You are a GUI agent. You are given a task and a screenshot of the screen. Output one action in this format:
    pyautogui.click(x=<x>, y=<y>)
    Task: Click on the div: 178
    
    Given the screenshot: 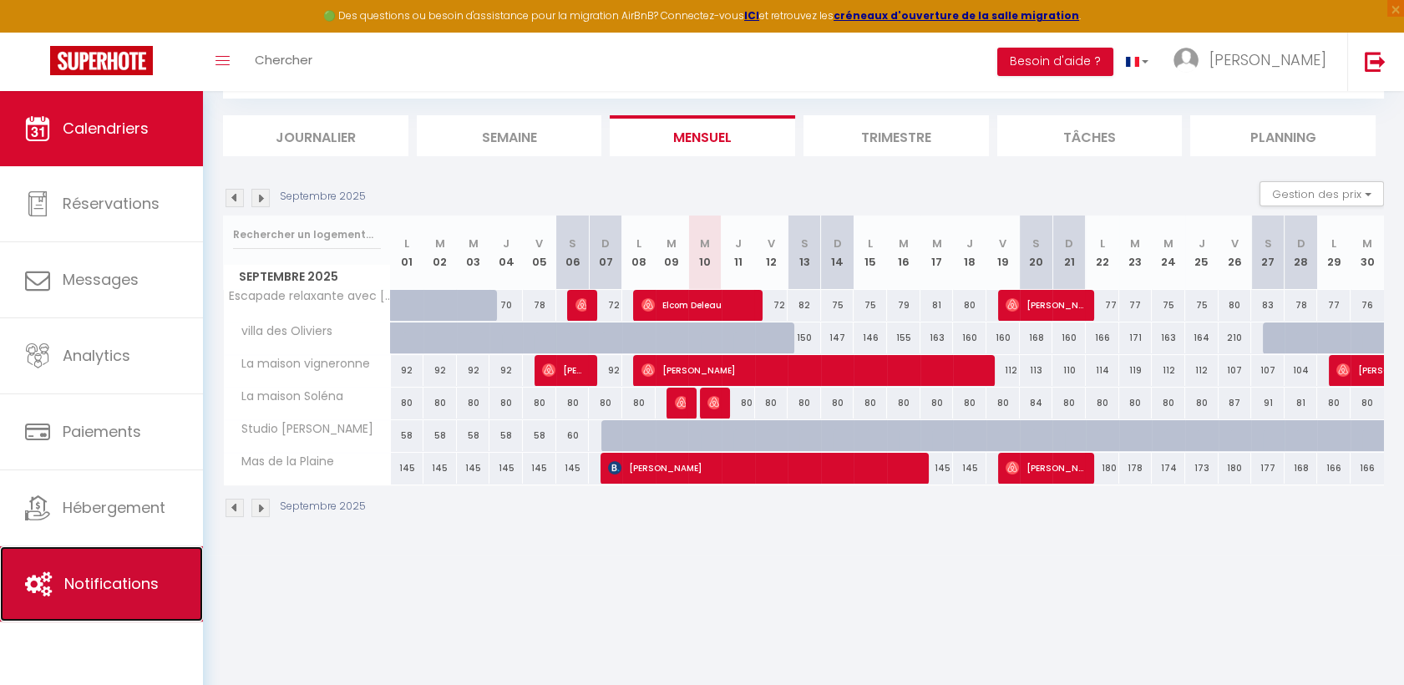 What is the action you would take?
    pyautogui.click(x=1136, y=468)
    